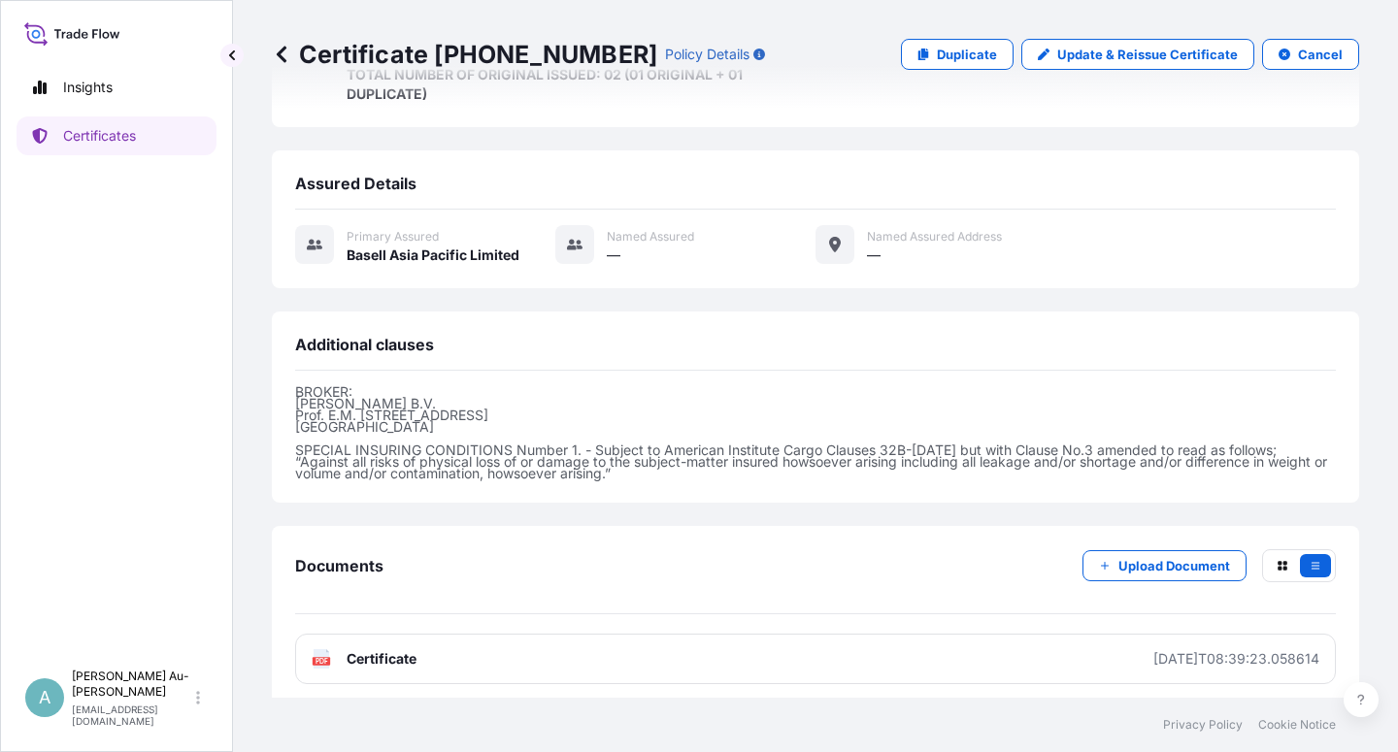 The width and height of the screenshot is (1398, 752). I want to click on p: Cancel, so click(1320, 54).